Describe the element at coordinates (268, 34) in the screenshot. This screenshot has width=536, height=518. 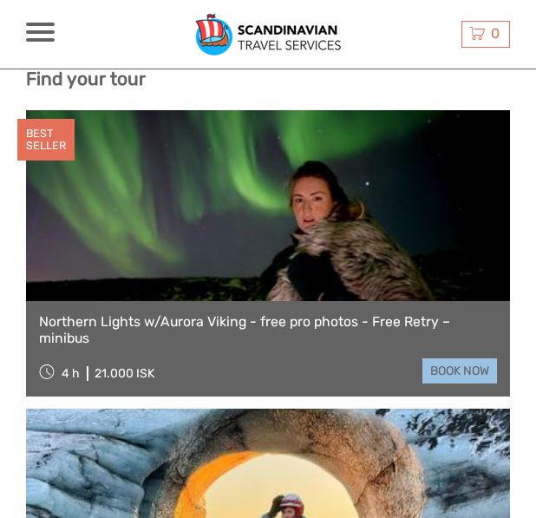
I see `img: Scandinavian Travel` at that location.